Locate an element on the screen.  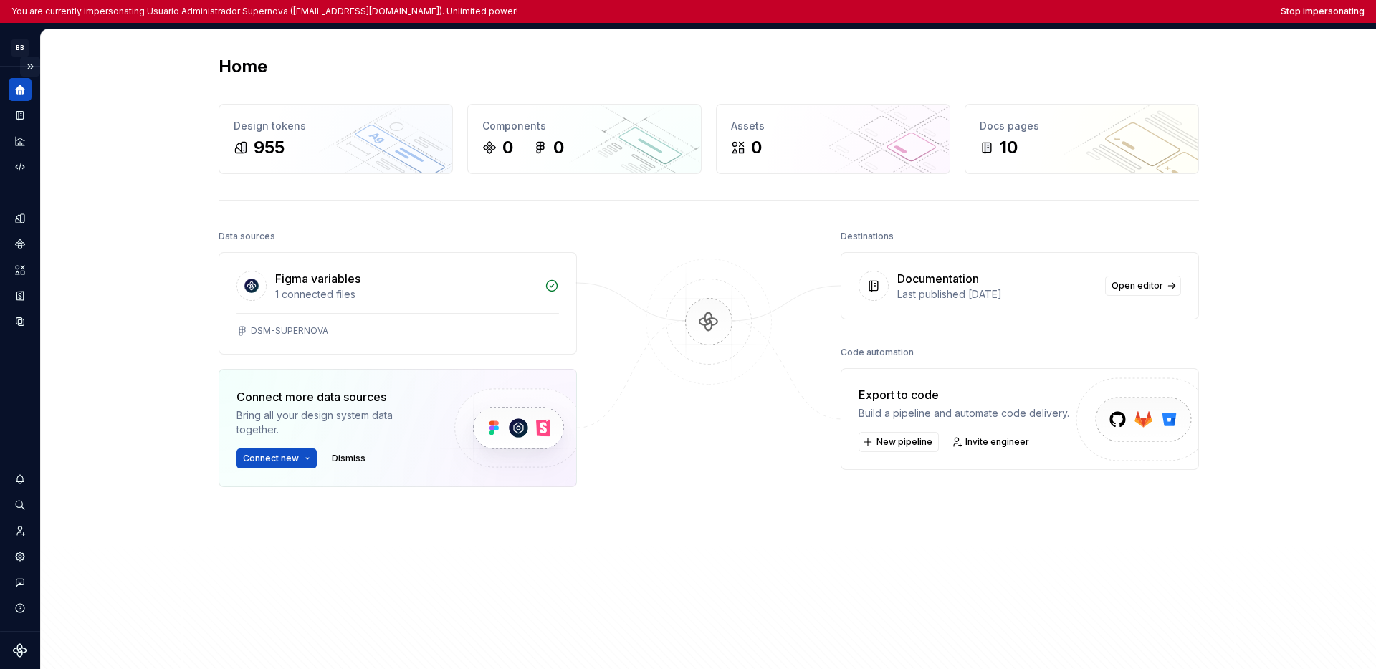
button: BB is located at coordinates (20, 47).